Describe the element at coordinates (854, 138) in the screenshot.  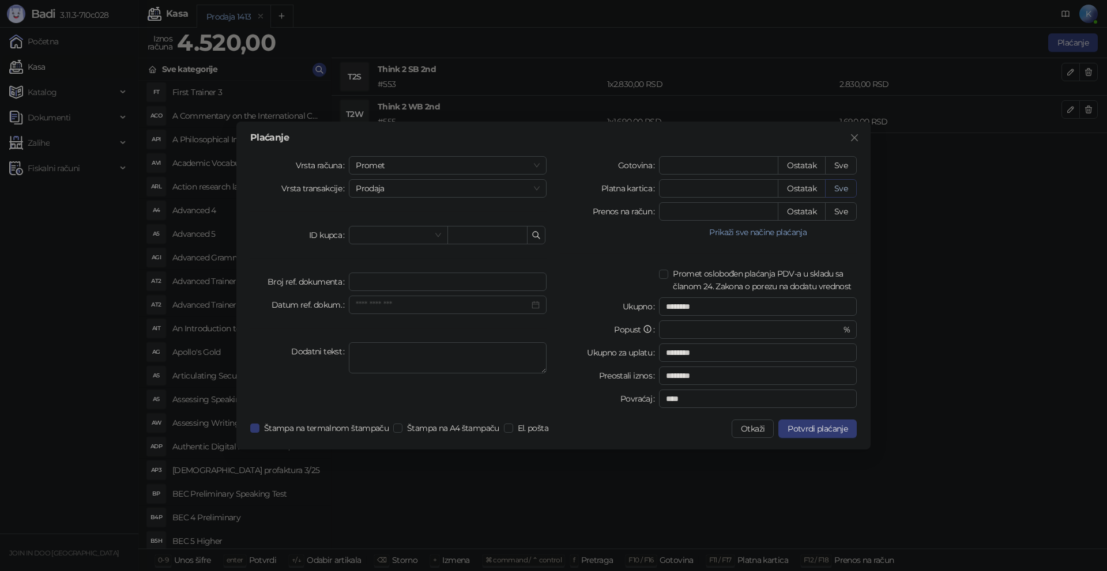
I see `span: close` at that location.